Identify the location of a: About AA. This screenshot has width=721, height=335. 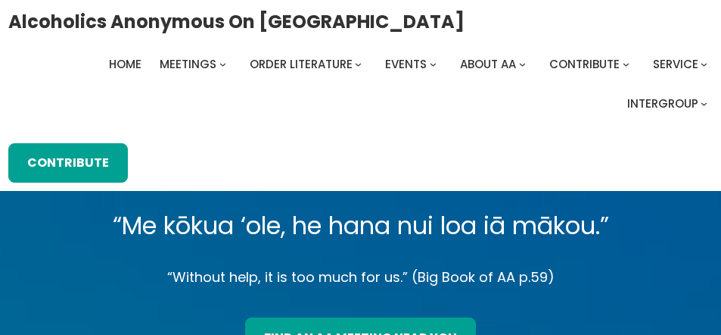
(488, 64).